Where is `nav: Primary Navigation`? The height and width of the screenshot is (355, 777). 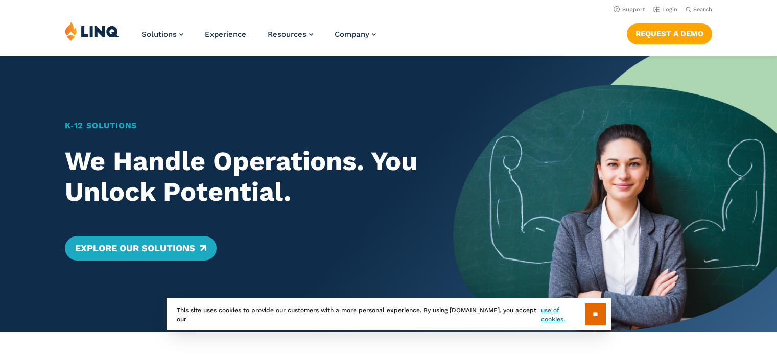 nav: Primary Navigation is located at coordinates (258, 38).